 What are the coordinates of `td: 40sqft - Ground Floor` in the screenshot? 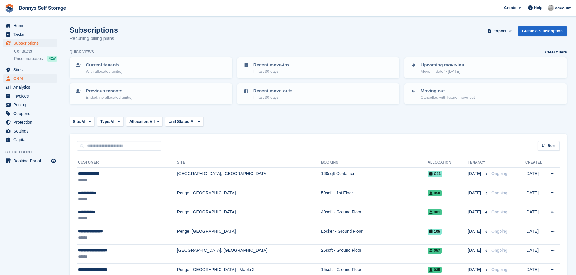 It's located at (374, 216).